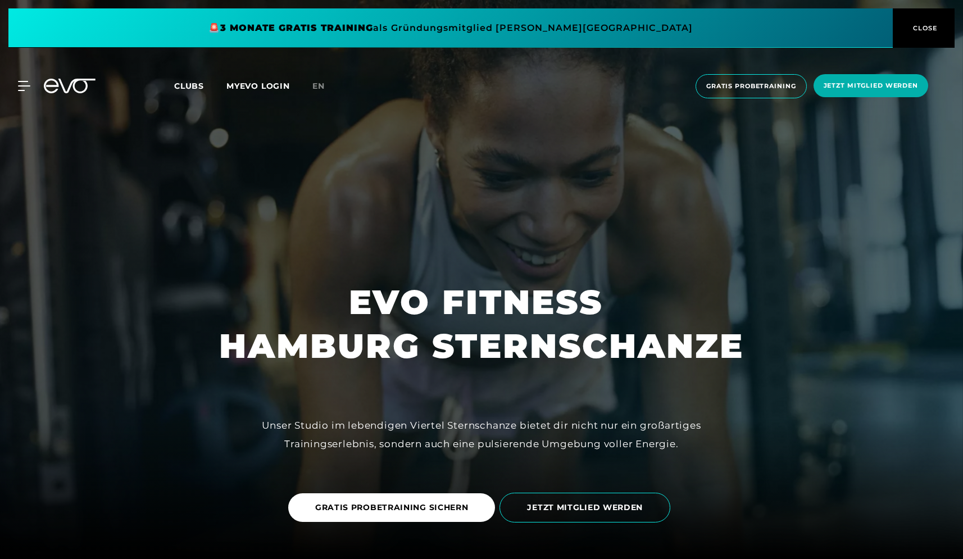  I want to click on span: JETZT MITGLIED WERDEN, so click(585, 507).